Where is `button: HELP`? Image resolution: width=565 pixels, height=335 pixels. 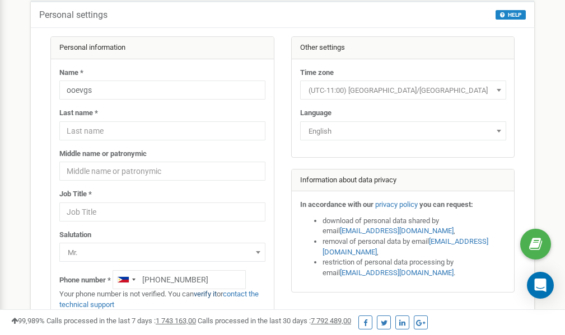 button: HELP is located at coordinates (510, 15).